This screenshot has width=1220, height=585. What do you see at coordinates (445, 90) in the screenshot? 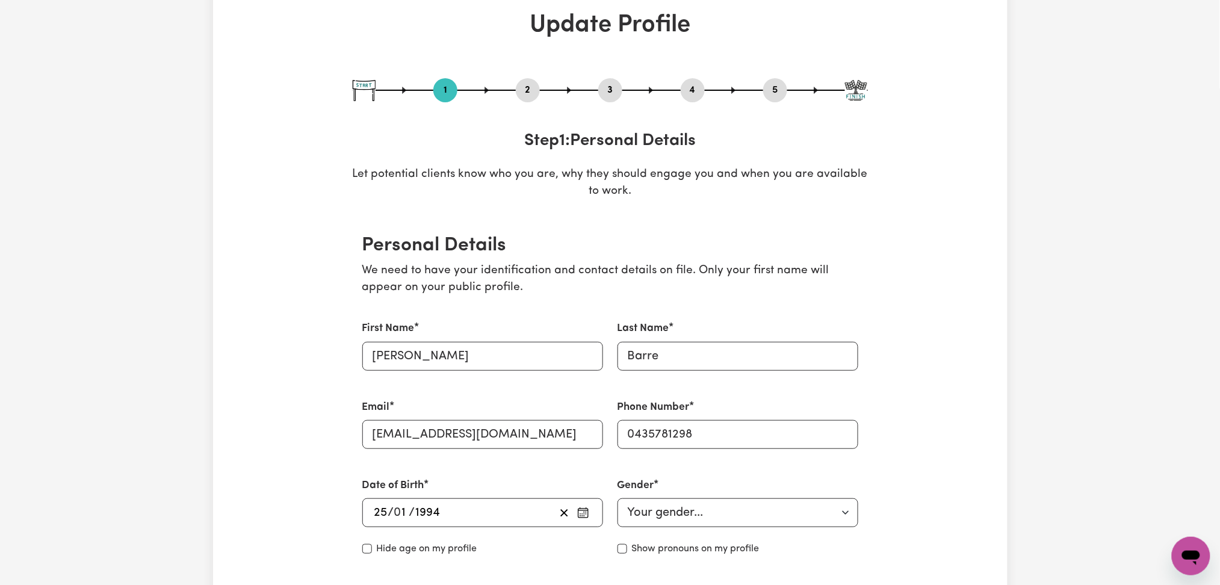
I see `button: Go to step 1` at bounding box center [445, 90].